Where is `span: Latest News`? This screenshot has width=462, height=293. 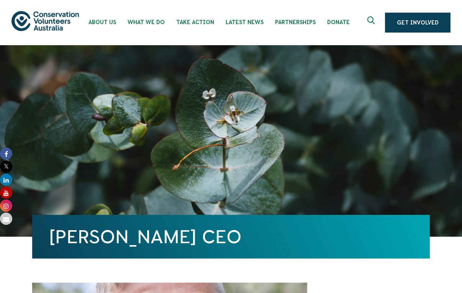
span: Latest News is located at coordinates (245, 22).